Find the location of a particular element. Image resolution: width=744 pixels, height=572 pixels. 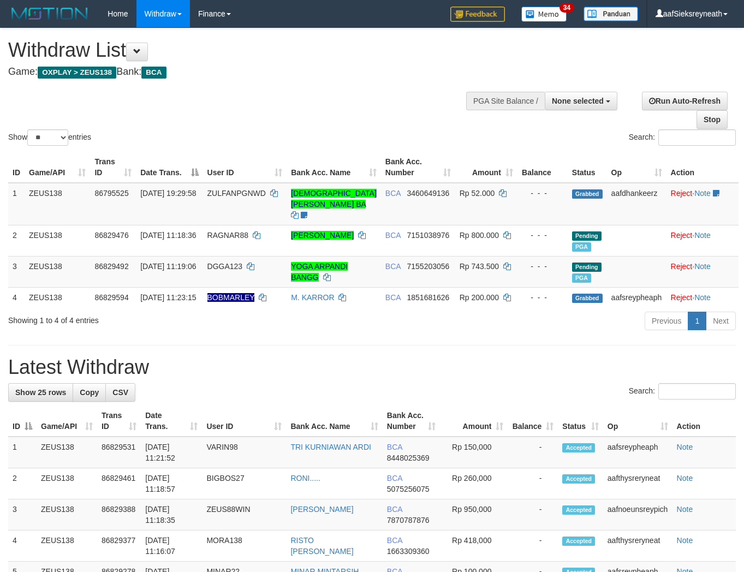

td: 86829531 is located at coordinates (119, 453).